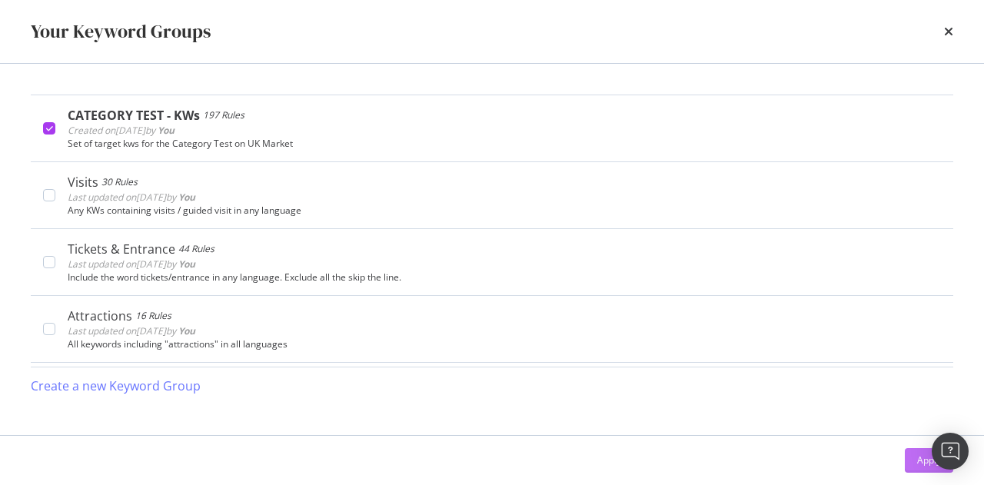 This screenshot has width=984, height=485. I want to click on div: Apply, so click(929, 460).